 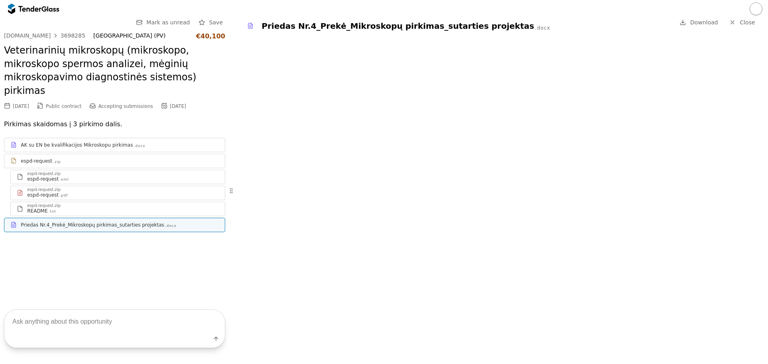 I want to click on div: .pdf, so click(x=64, y=196).